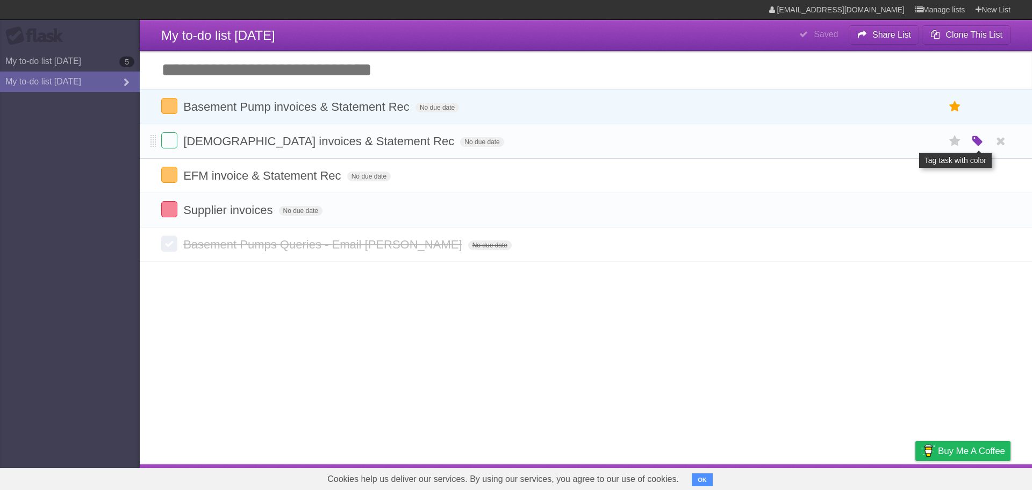 This screenshot has height=490, width=1032. Describe the element at coordinates (974, 34) in the screenshot. I see `b: Clone This List` at that location.